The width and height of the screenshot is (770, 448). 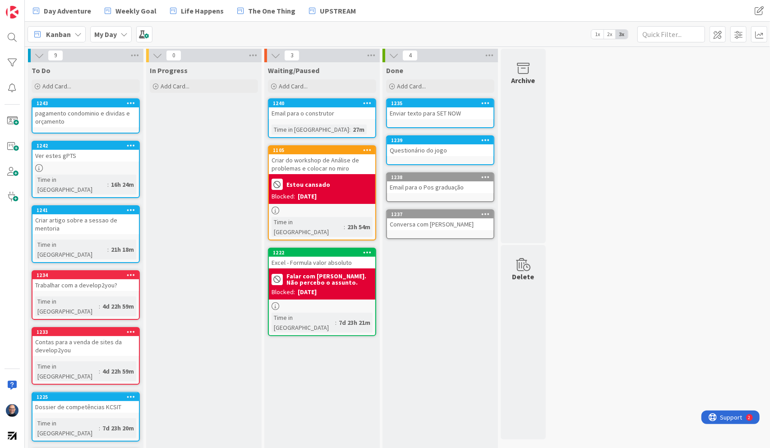 I want to click on div: 1243pagamento condominio e dividas e orçamento, so click(x=86, y=113).